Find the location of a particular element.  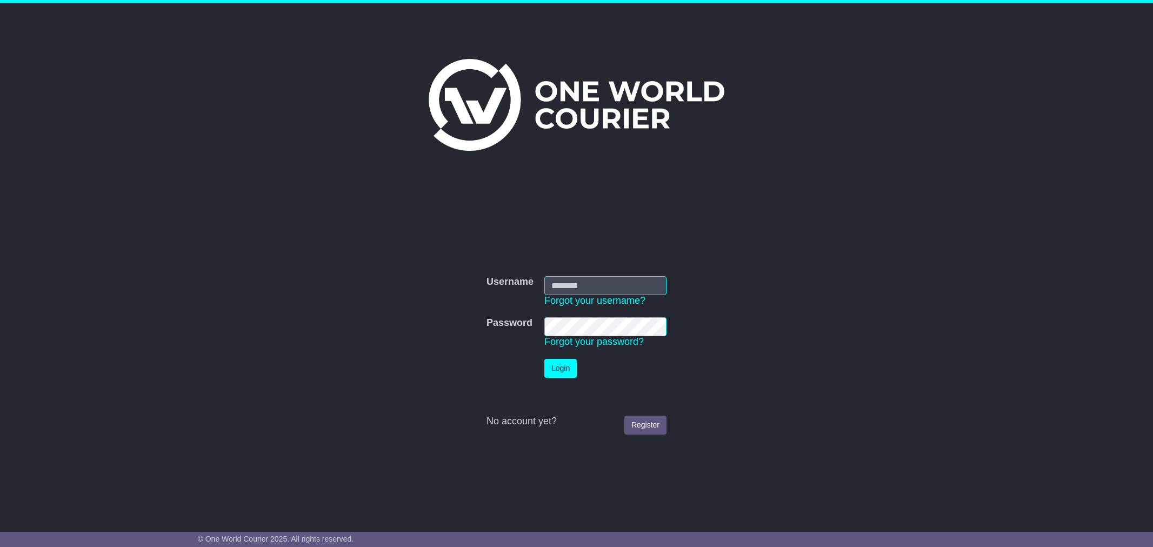

span: © One World Courier 2025. All rights reserved. is located at coordinates (276, 539).